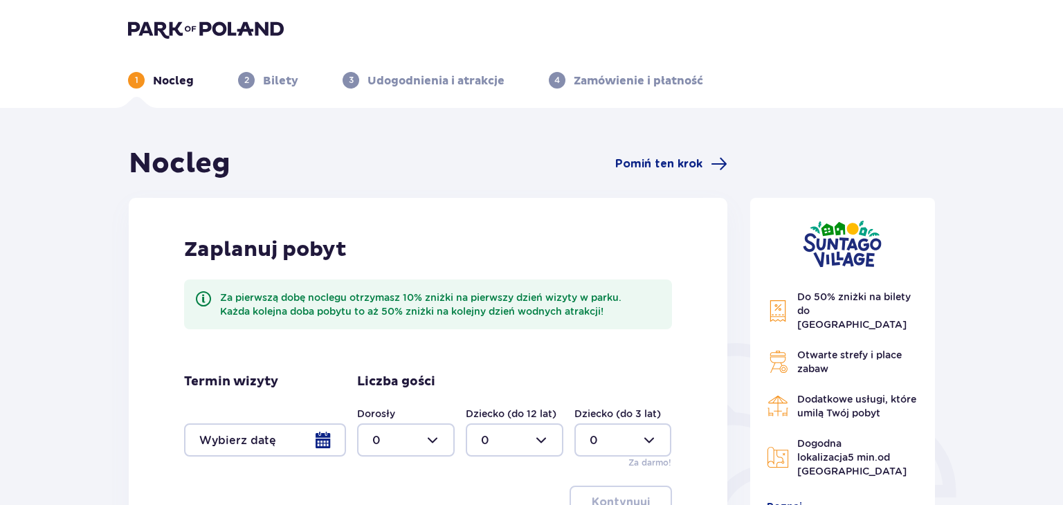 The height and width of the screenshot is (505, 1063). I want to click on label: Dziecko (do 12 lat), so click(511, 414).